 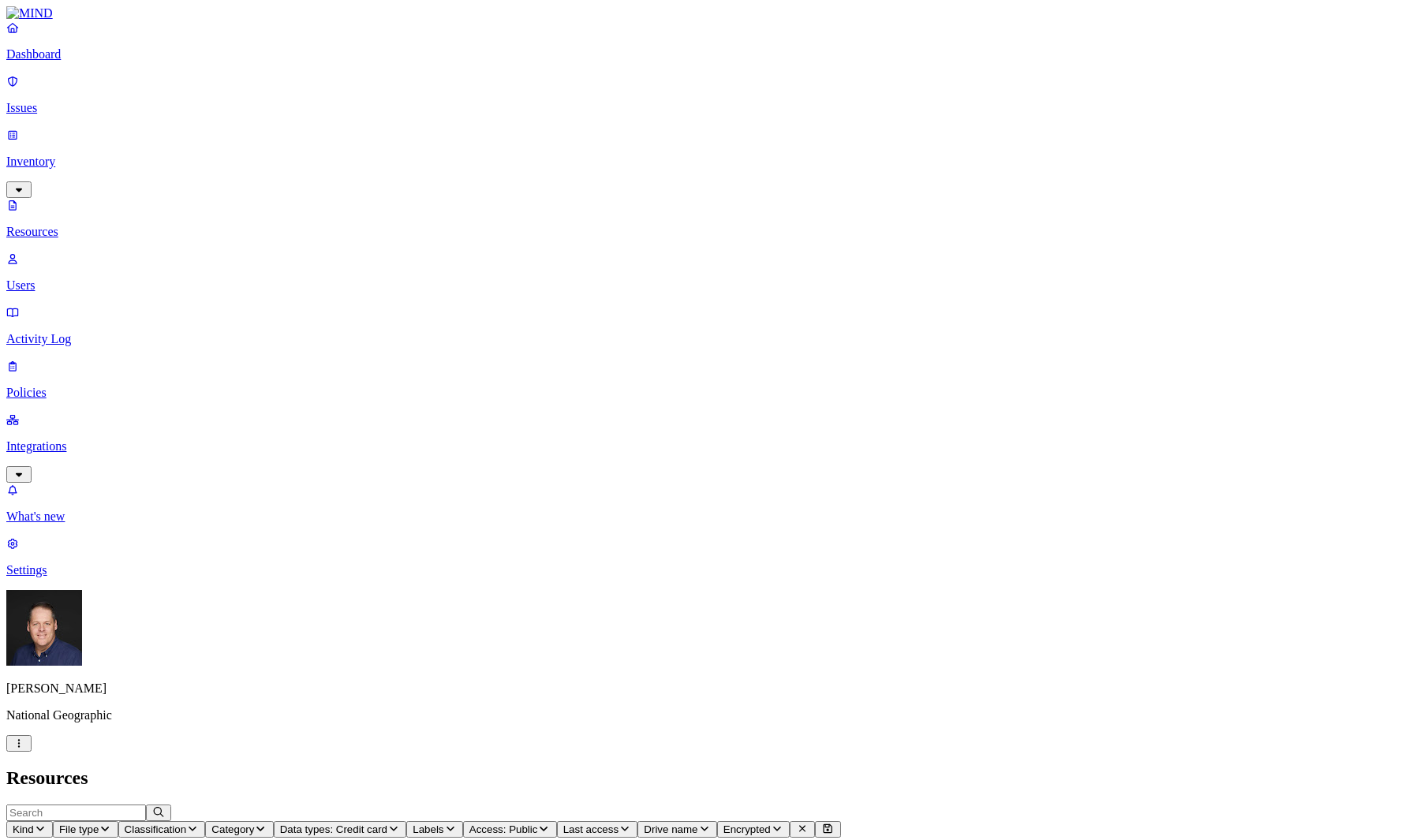 What do you see at coordinates (712, 340) in the screenshot?
I see `p: Activity Log` at bounding box center [712, 340].